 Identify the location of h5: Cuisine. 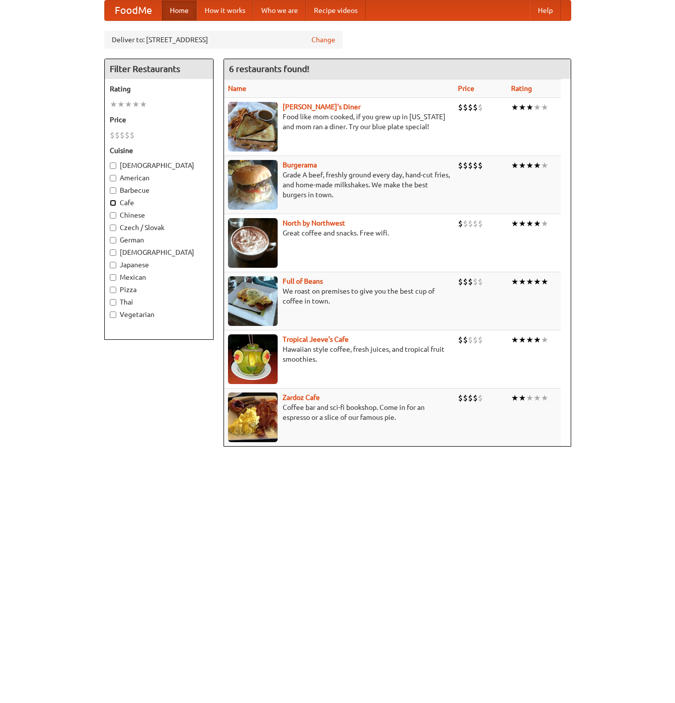
(159, 150).